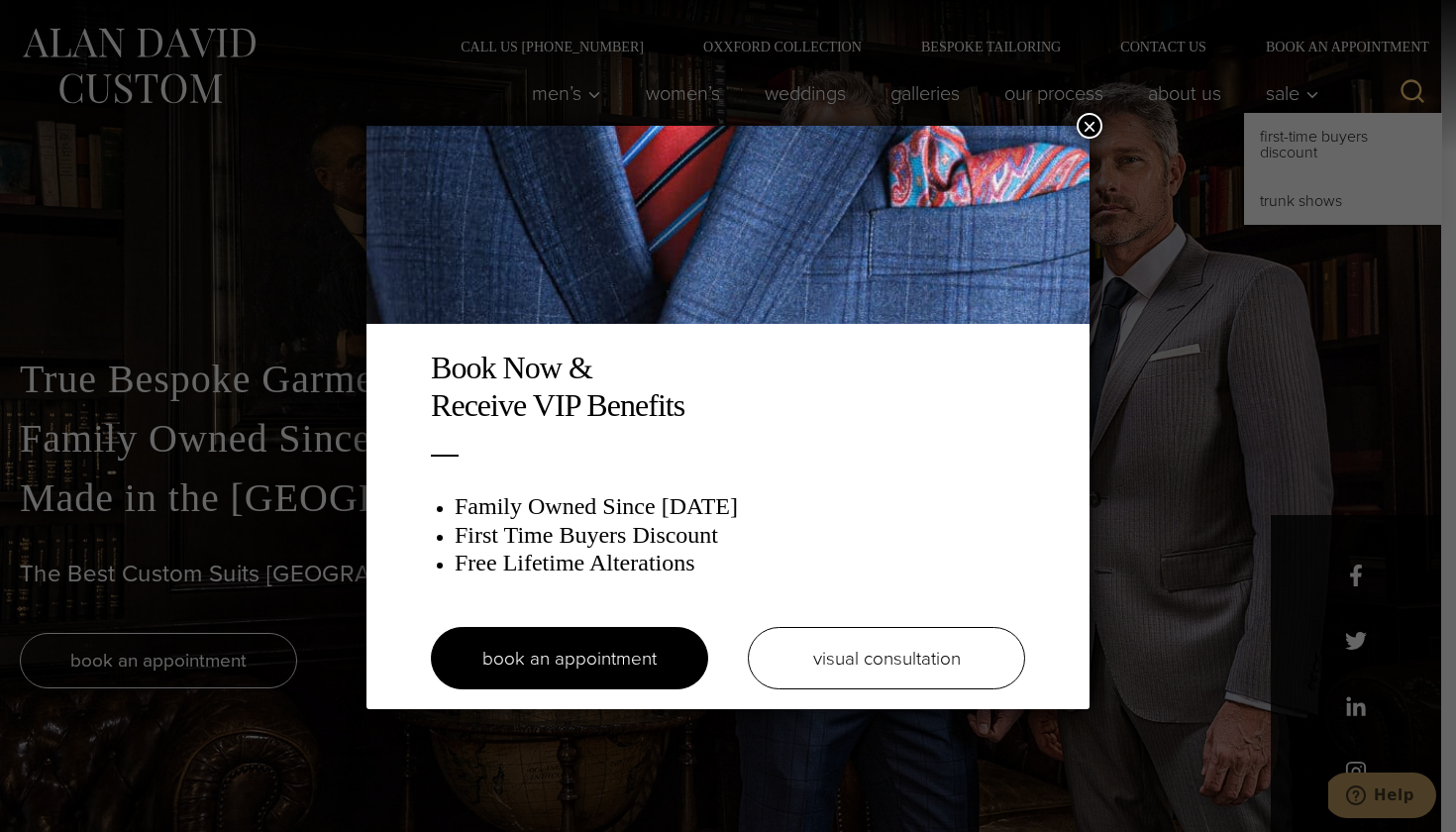 The width and height of the screenshot is (1456, 832). I want to click on h2: Book Now & Receive VIP Benefits, so click(728, 387).